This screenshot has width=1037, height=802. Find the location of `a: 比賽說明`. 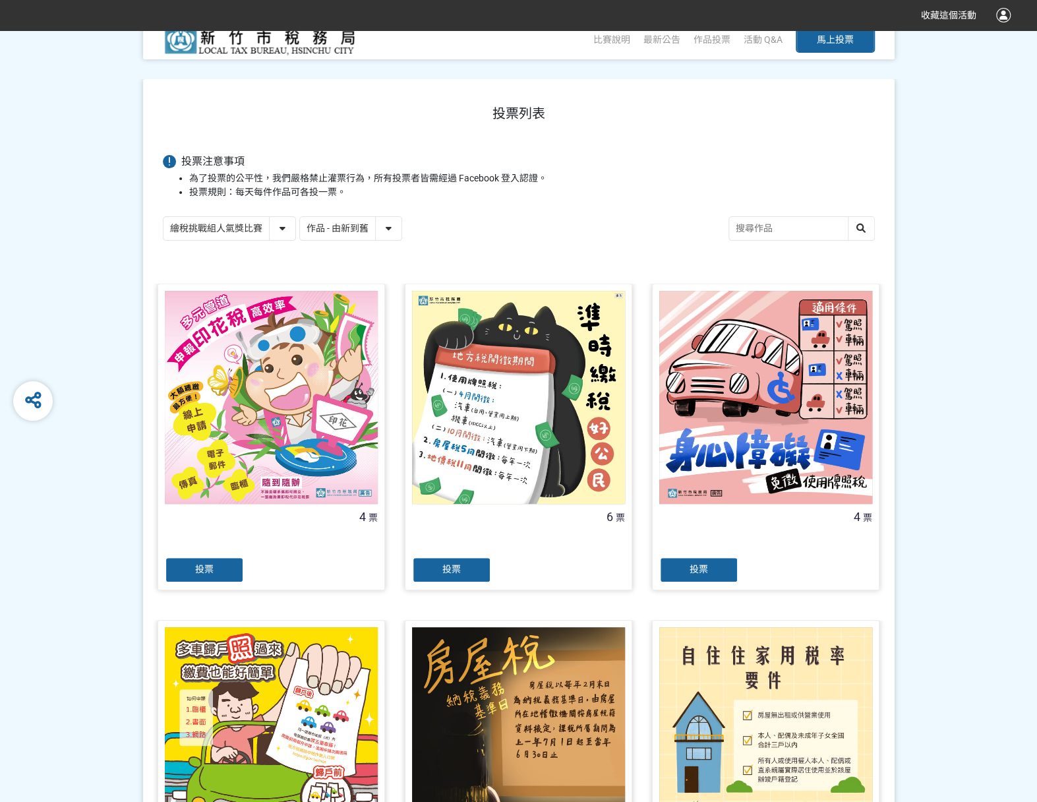

a: 比賽說明 is located at coordinates (612, 40).